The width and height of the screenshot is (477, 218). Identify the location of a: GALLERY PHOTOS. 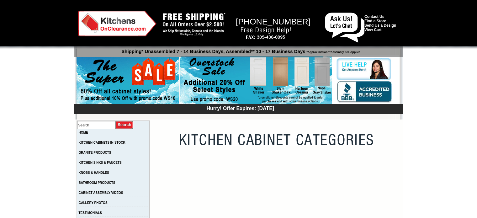
(93, 203).